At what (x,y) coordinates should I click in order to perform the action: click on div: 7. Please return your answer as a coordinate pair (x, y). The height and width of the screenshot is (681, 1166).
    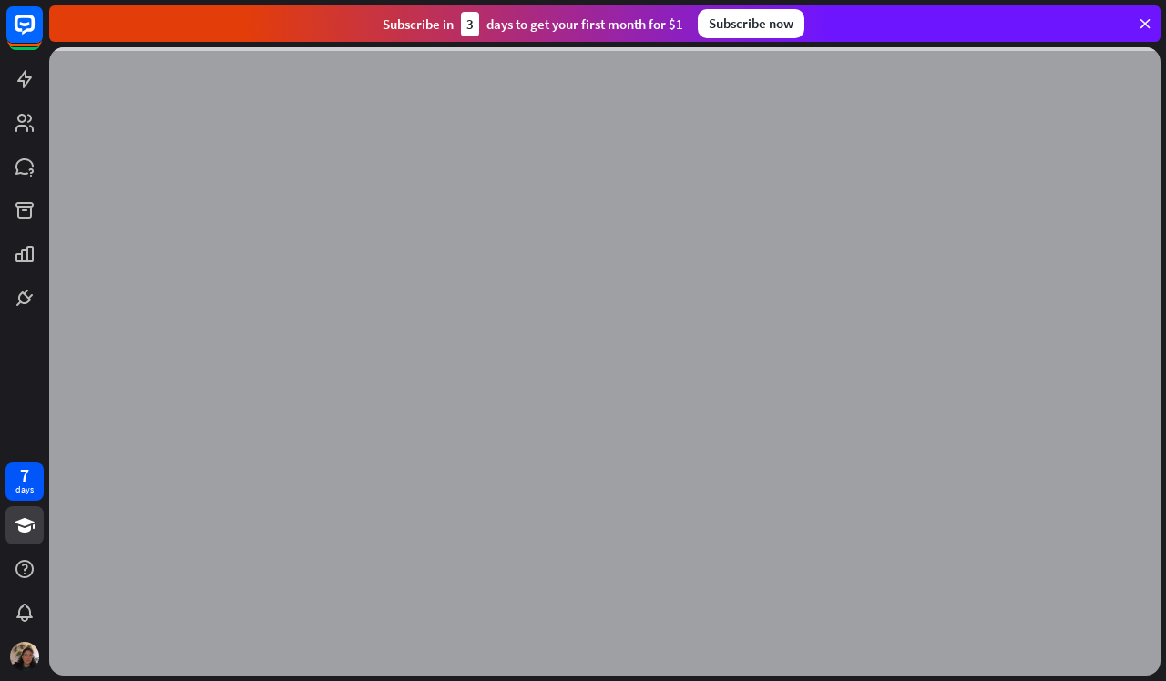
    Looking at the image, I should click on (25, 476).